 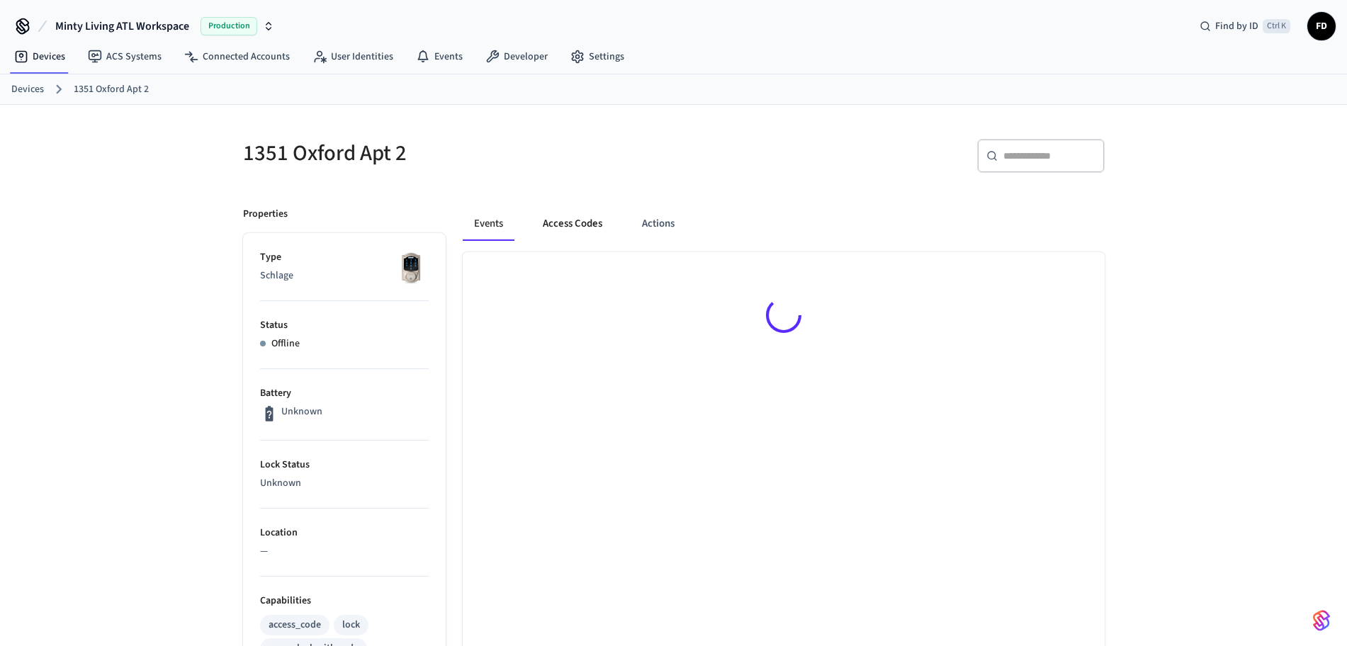 I want to click on p: Location, so click(x=344, y=533).